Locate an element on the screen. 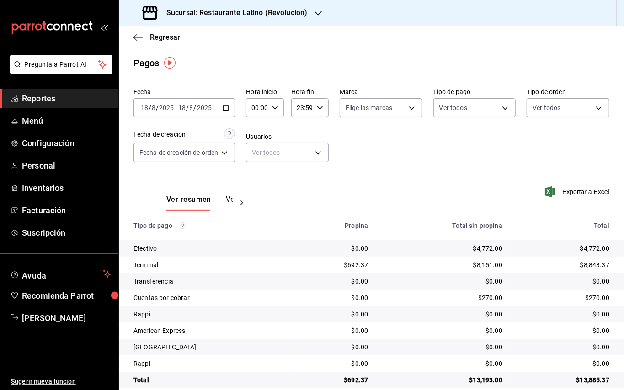 The height and width of the screenshot is (390, 624). svg: Los pagos realizados con Pay y otras terminales son montos brutos. is located at coordinates (183, 226).